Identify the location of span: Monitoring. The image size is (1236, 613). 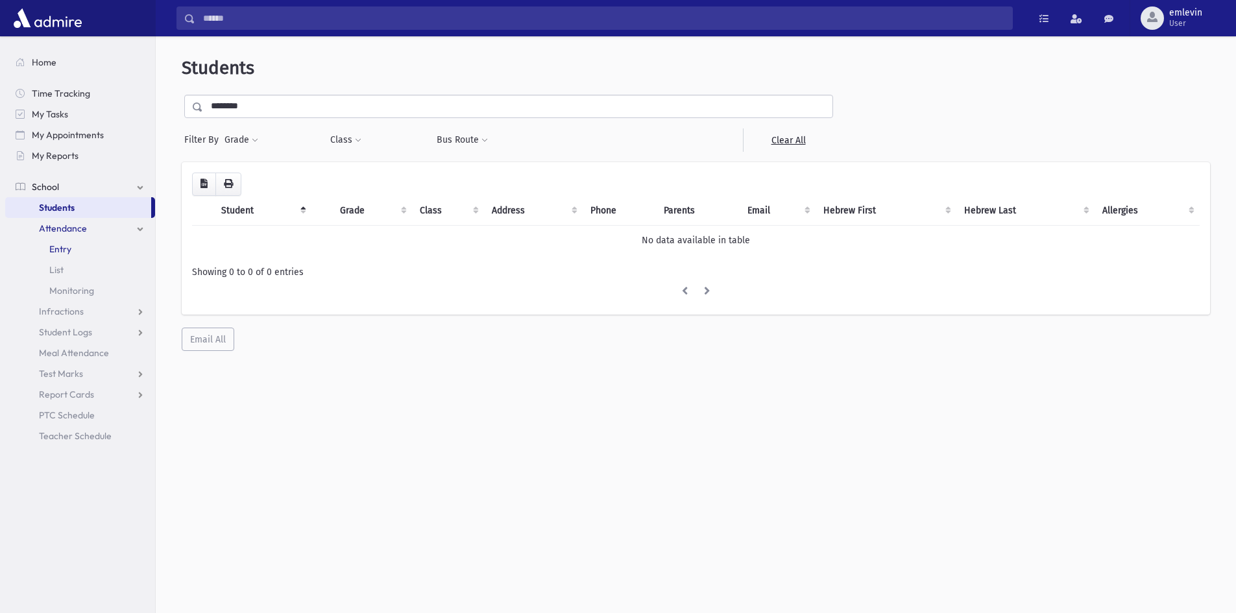
(71, 291).